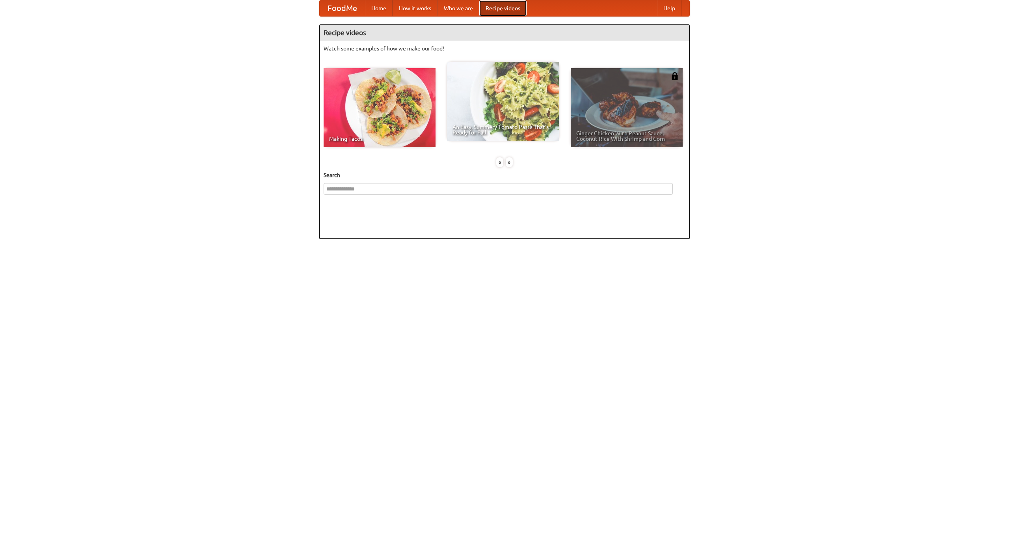  What do you see at coordinates (415, 8) in the screenshot?
I see `a: How it works` at bounding box center [415, 8].